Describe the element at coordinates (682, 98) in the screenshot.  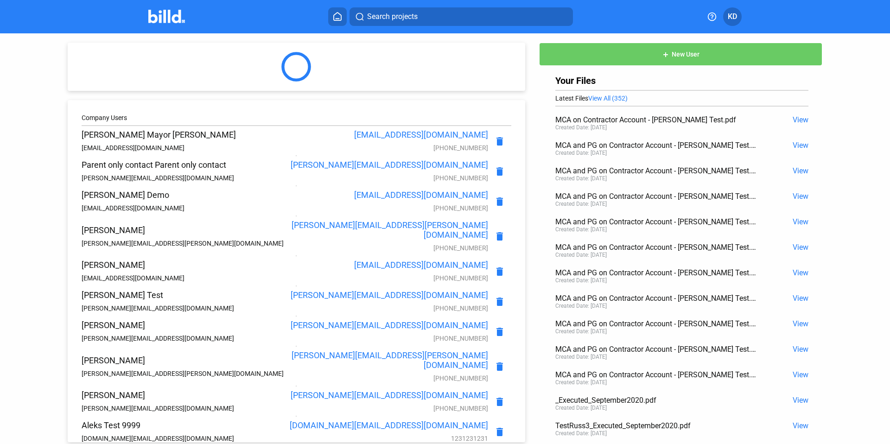
I see `div: Latest Files` at that location.